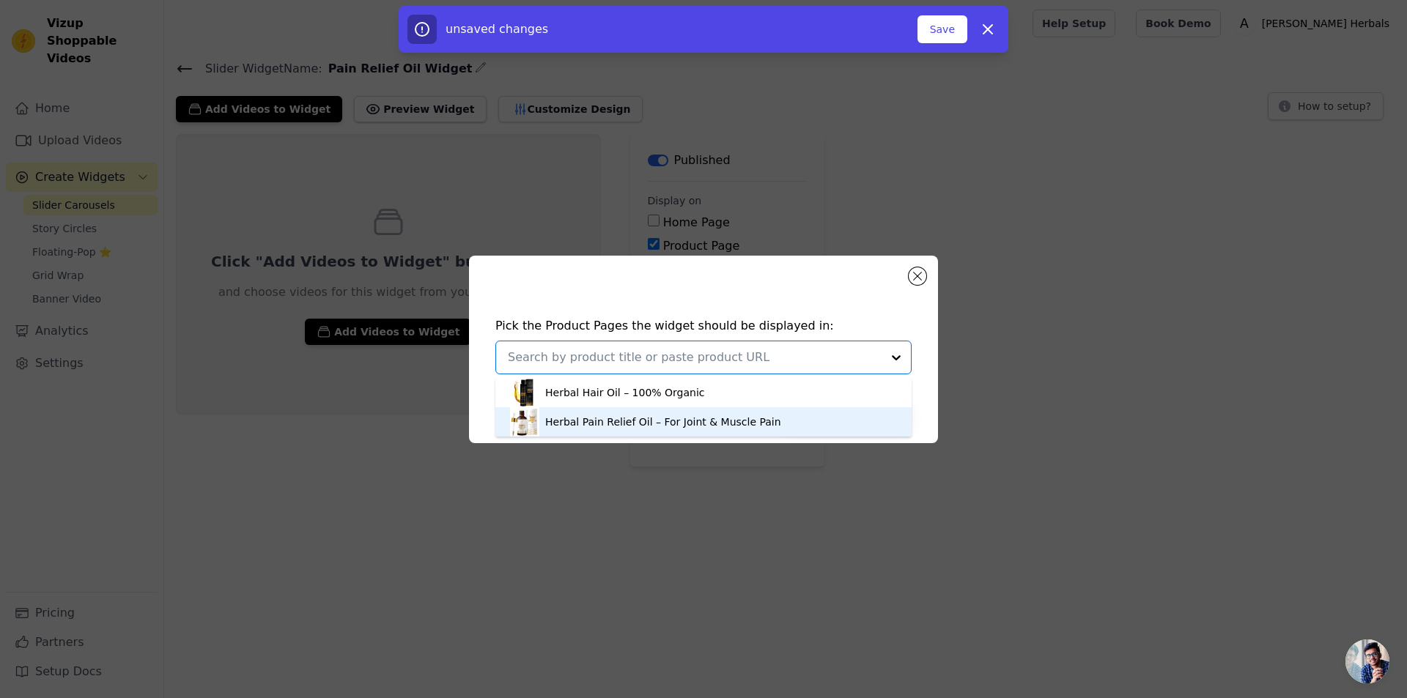  Describe the element at coordinates (1367, 662) in the screenshot. I see `div: Open chat` at that location.